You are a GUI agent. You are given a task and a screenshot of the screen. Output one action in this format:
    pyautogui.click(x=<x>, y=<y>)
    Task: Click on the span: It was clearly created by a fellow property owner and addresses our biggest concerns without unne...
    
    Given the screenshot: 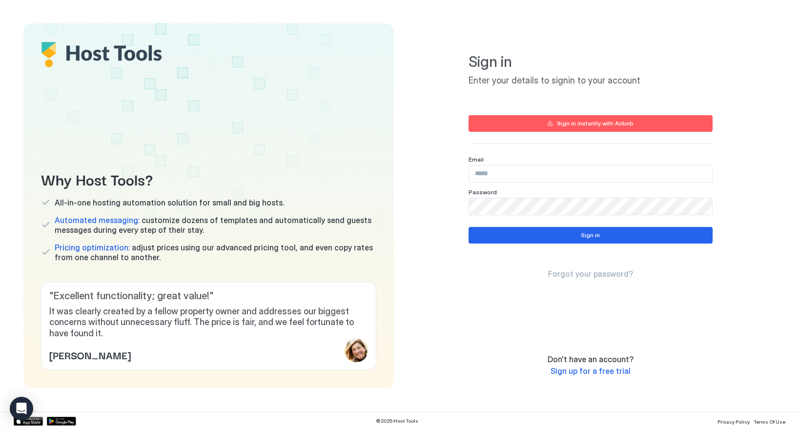 What is the action you would take?
    pyautogui.click(x=208, y=323)
    